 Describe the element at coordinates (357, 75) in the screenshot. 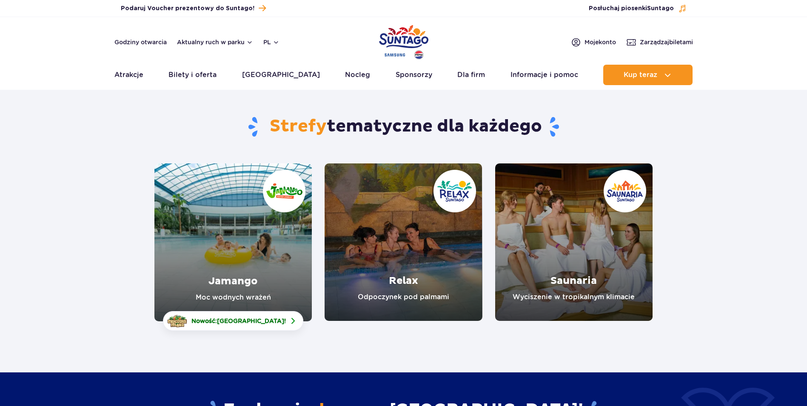

I see `a: Nocleg` at that location.